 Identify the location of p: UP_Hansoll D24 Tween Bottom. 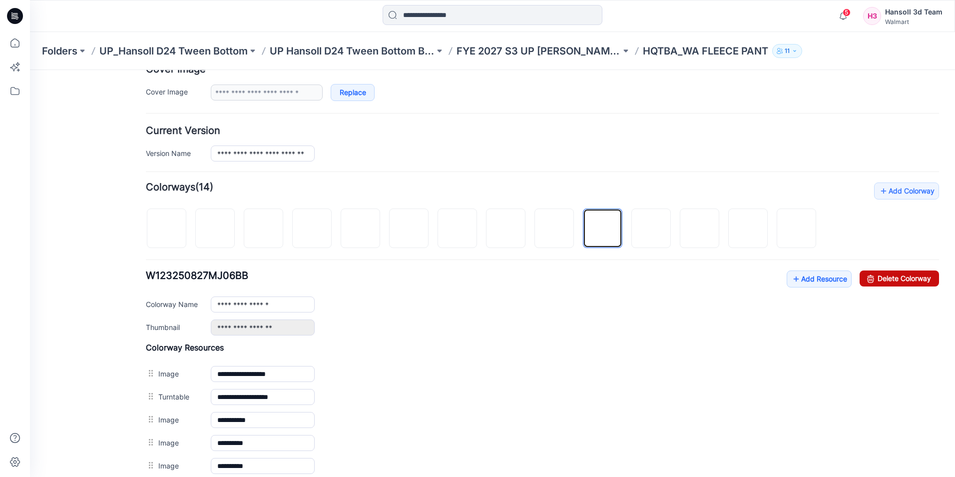
(173, 51).